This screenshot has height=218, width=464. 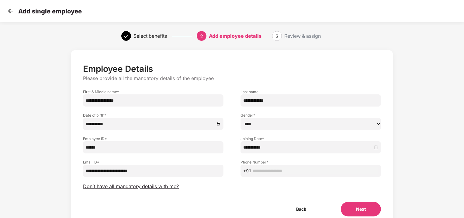 I want to click on span: 2, so click(x=202, y=36).